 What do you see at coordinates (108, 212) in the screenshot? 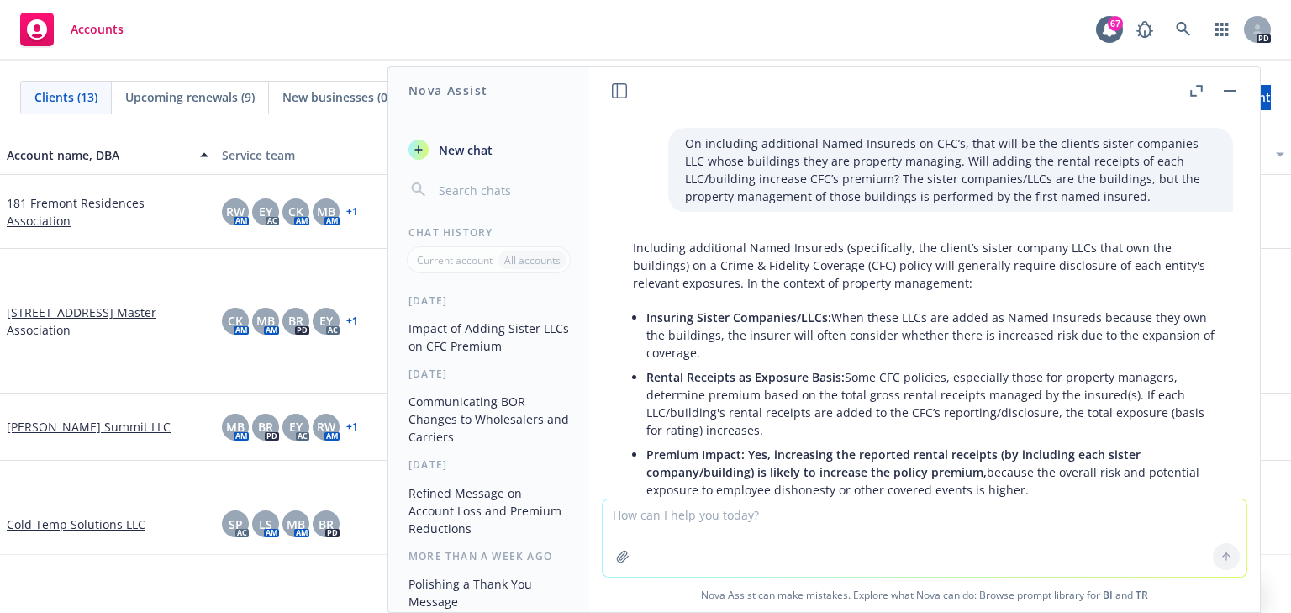
I see `a: 181 Fremont Residences Association` at bounding box center [108, 212].